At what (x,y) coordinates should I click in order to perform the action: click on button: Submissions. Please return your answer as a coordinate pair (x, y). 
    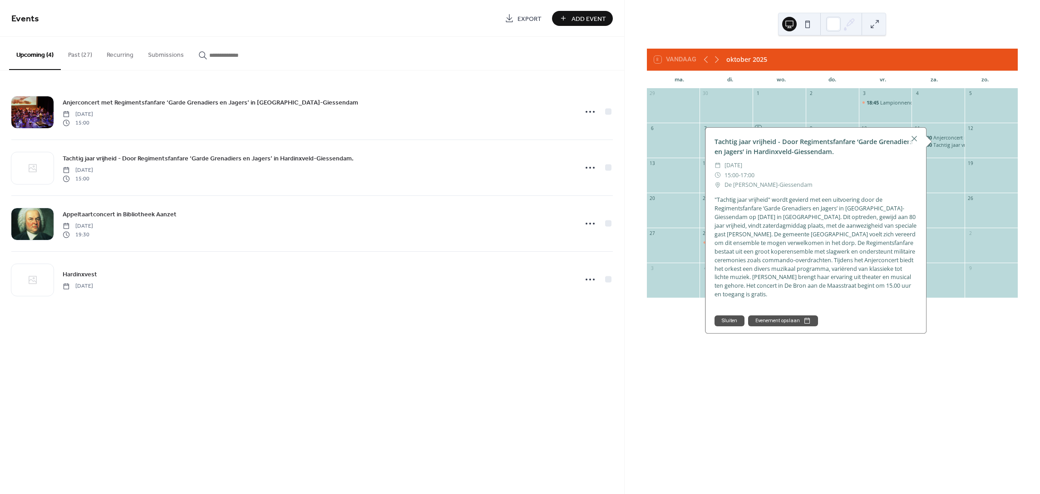
    Looking at the image, I should click on (166, 53).